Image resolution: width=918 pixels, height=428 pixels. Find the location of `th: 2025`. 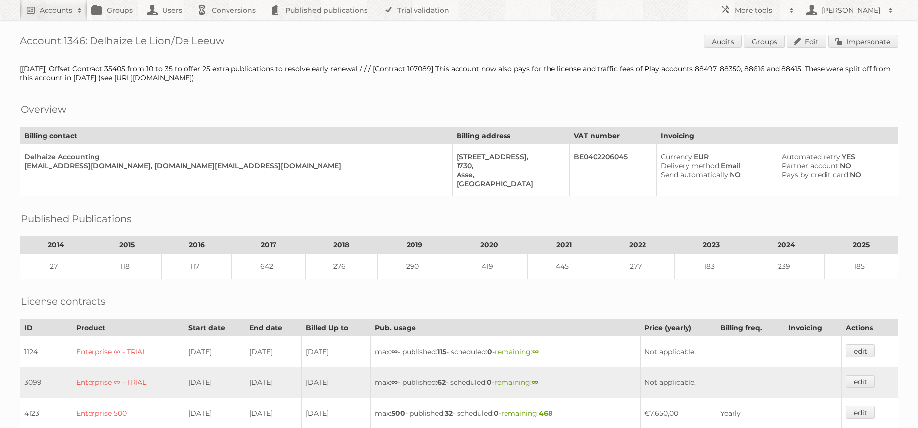

th: 2025 is located at coordinates (861, 245).